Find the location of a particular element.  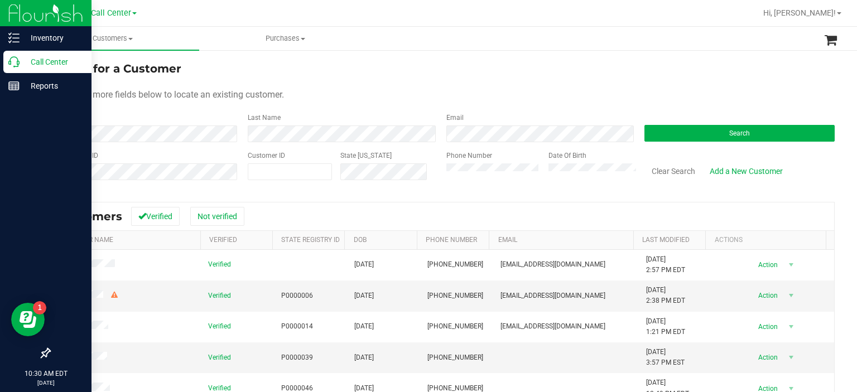

a: Add a New Customer is located at coordinates (746, 171).